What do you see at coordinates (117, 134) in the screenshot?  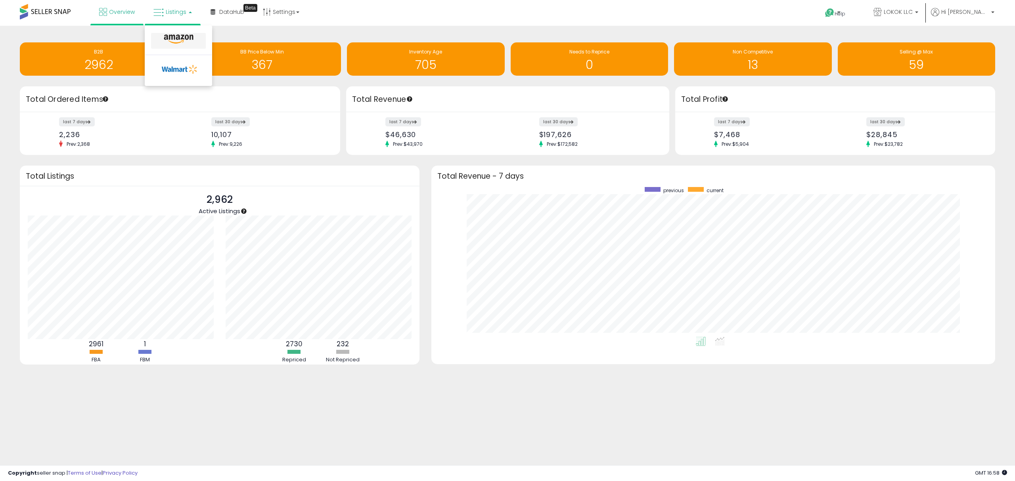 I see `div: 2,236` at bounding box center [117, 134].